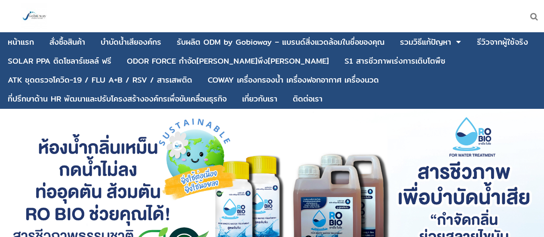 This screenshot has width=544, height=237. What do you see at coordinates (59, 61) in the screenshot?
I see `a: SOLAR PPA ติดโซลาร์เซลล์ ฟรี` at bounding box center [59, 61].